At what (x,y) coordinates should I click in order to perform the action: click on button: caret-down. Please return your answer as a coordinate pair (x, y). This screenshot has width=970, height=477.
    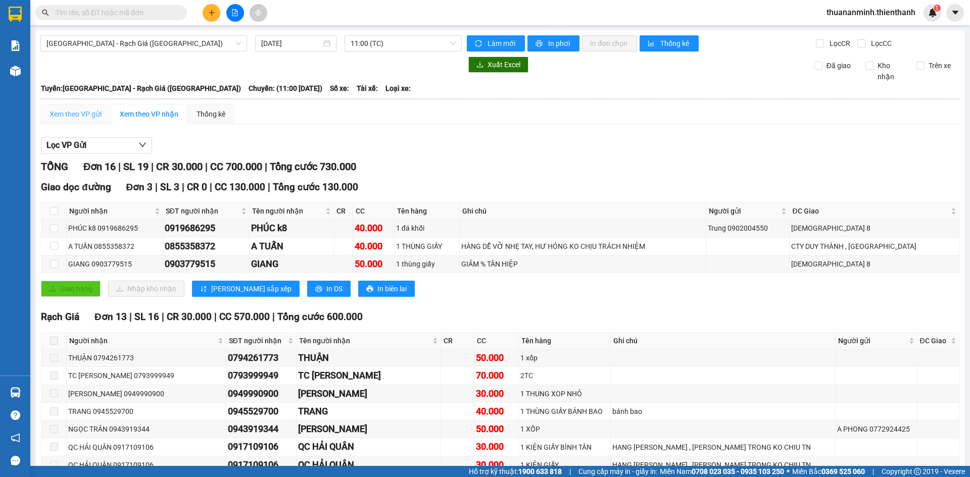
    Looking at the image, I should click on (955, 13).